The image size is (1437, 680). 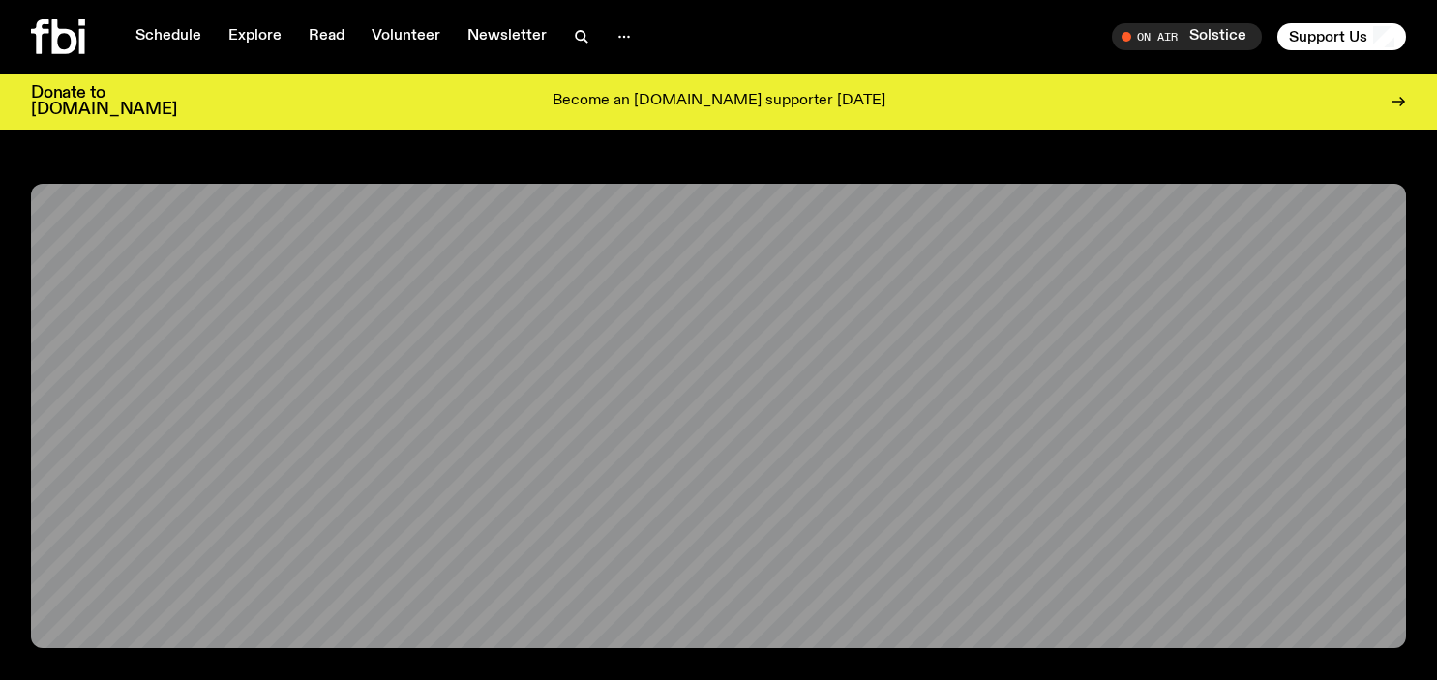 I want to click on a: Read, so click(x=326, y=37).